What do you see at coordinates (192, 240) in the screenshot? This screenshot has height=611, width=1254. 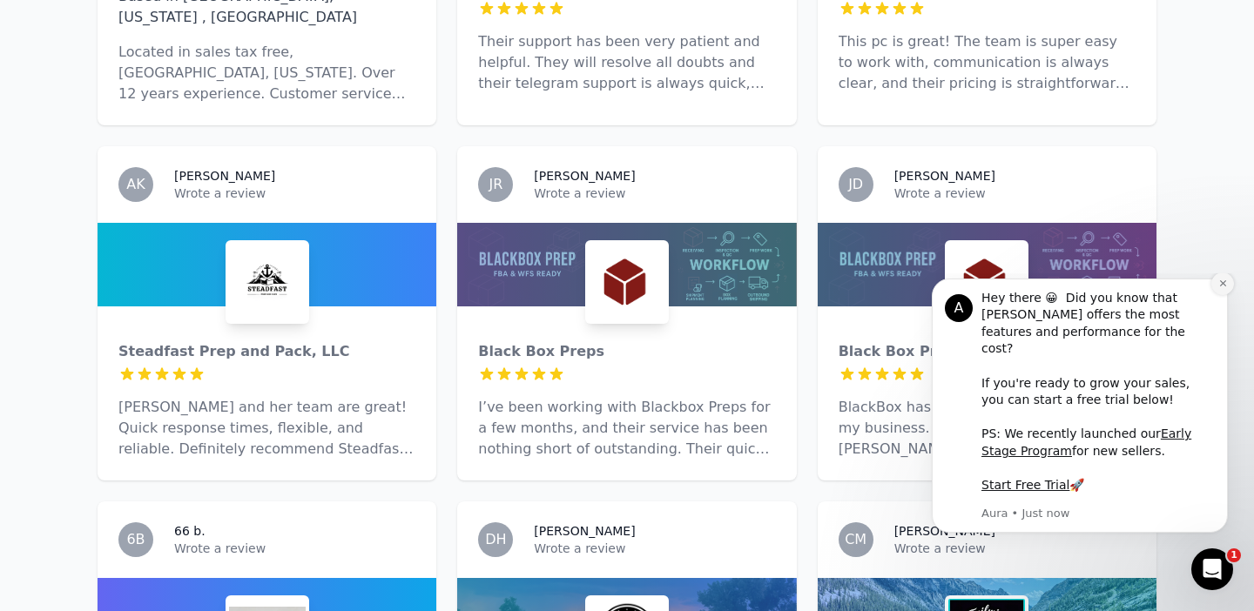 I see `p: Message from Aura, sent Just now` at bounding box center [192, 240].